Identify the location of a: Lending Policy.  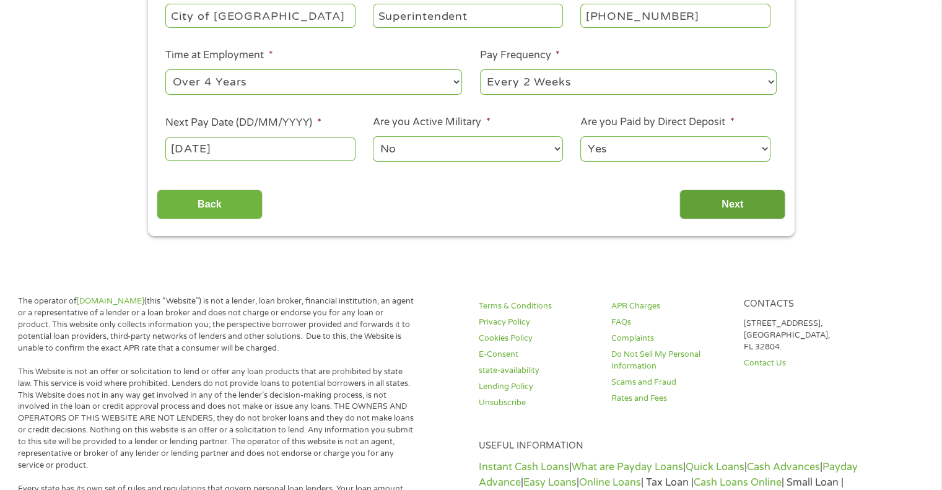
(538, 387).